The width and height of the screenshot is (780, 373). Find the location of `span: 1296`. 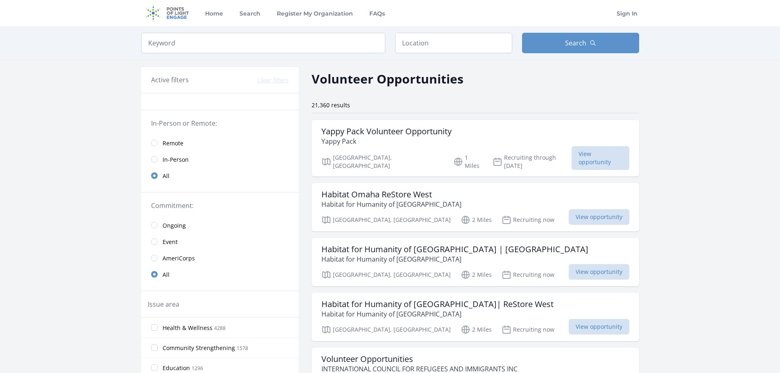

span: 1296 is located at coordinates (197, 368).